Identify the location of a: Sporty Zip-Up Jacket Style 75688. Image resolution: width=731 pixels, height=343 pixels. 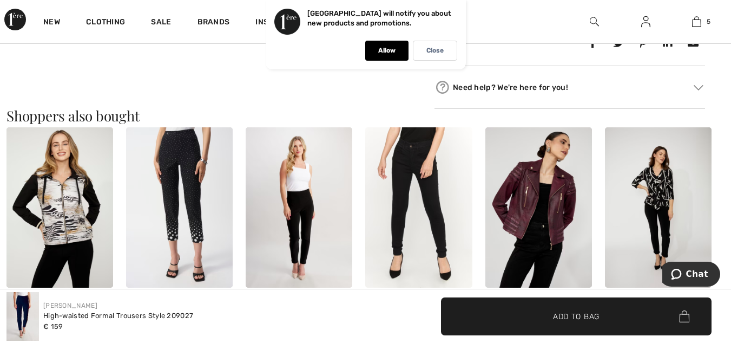
(60, 207).